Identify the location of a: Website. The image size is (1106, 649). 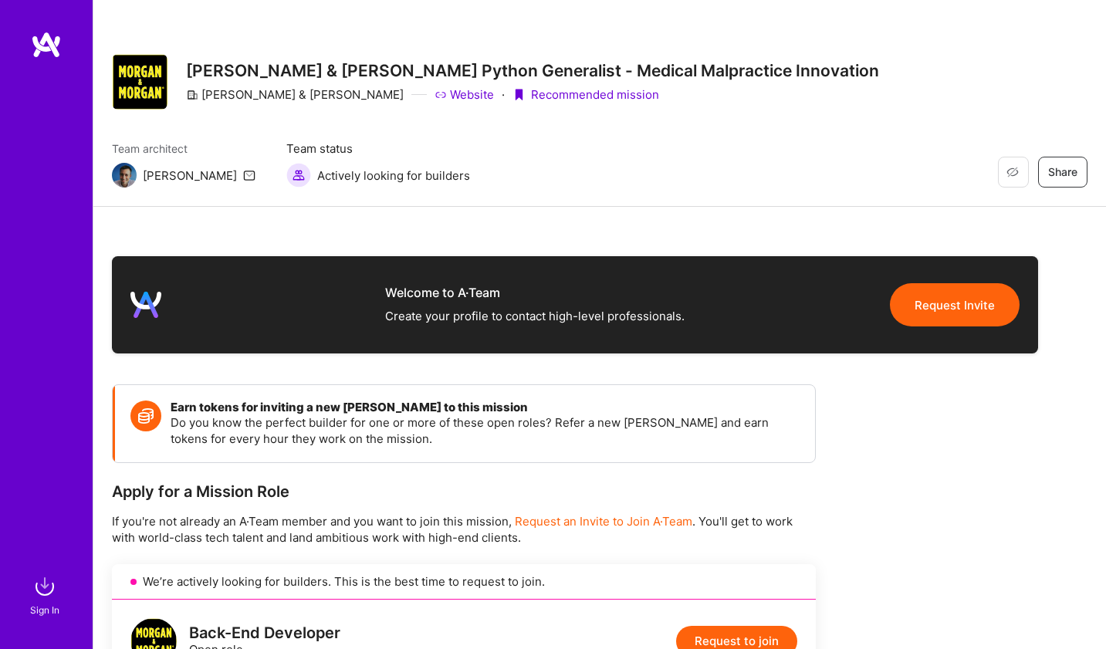
(464, 94).